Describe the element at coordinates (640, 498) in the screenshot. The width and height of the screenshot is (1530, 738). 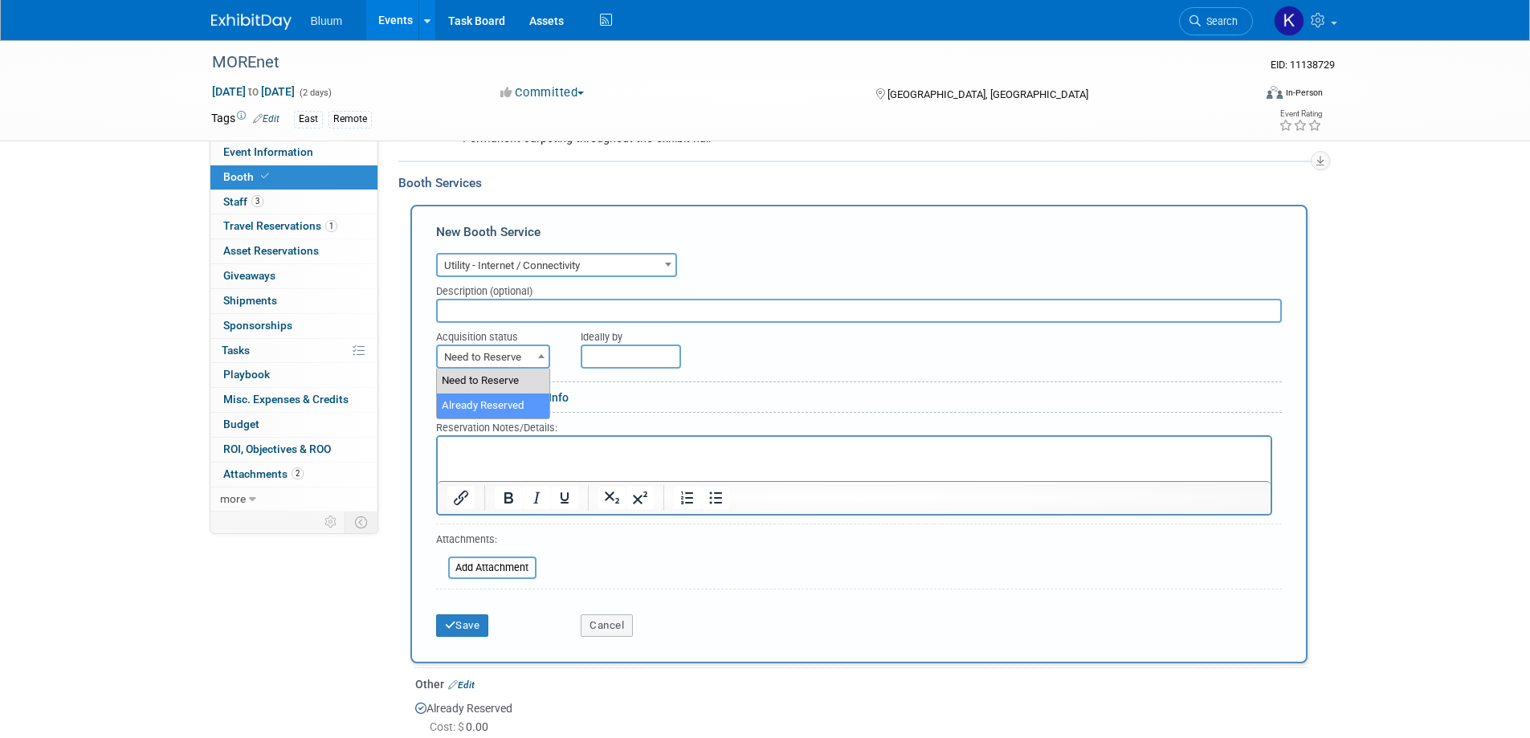
I see `button: Superscript` at that location.